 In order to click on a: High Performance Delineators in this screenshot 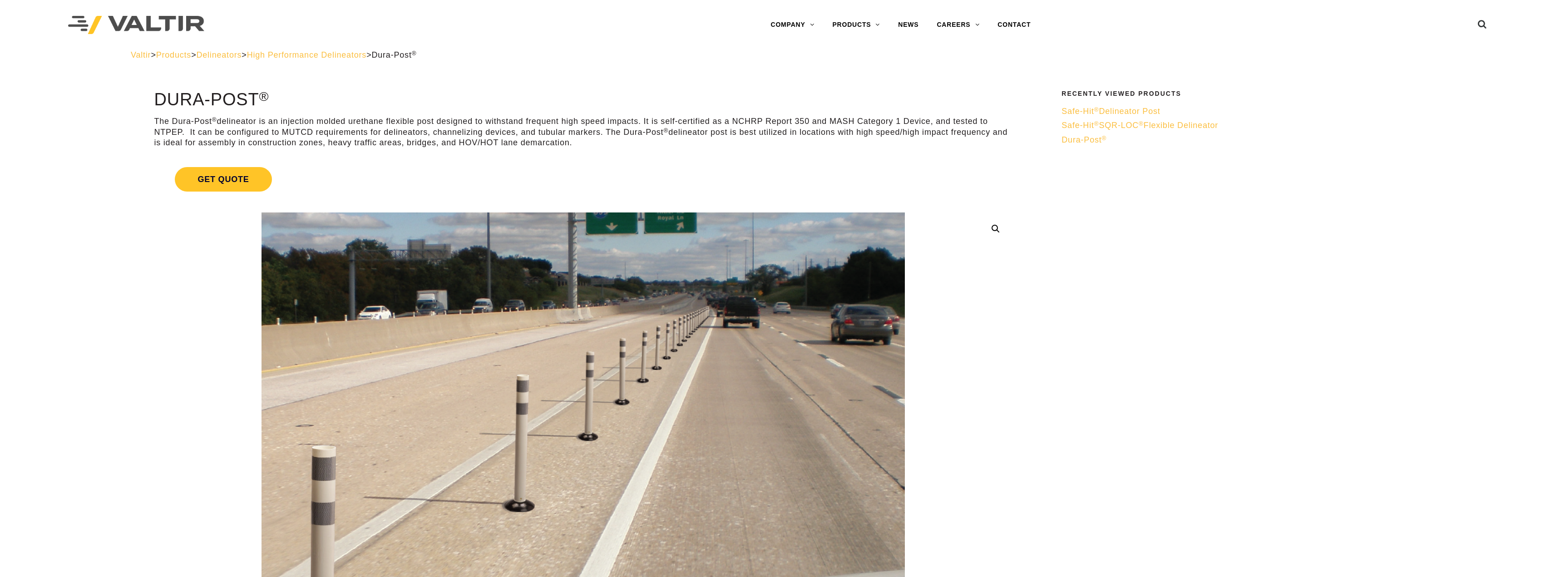, I will do `click(307, 55)`.